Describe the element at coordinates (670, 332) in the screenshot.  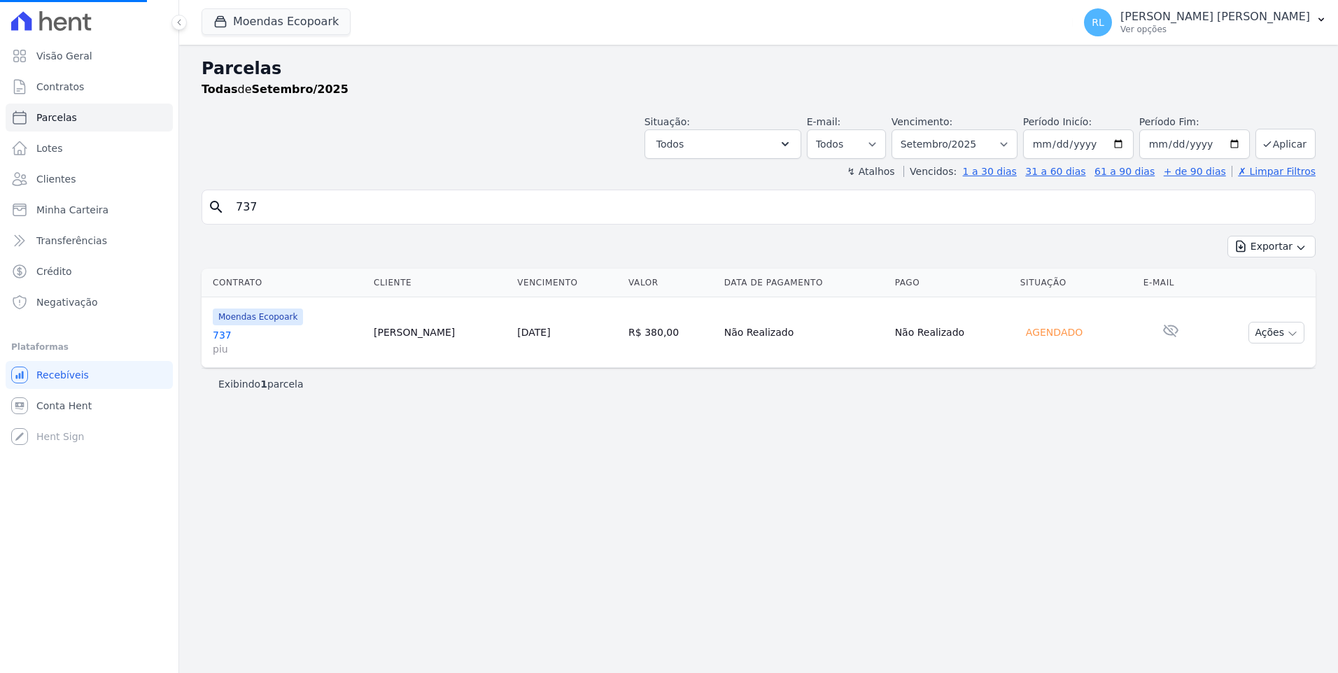
I see `td: R$ 380,00` at that location.